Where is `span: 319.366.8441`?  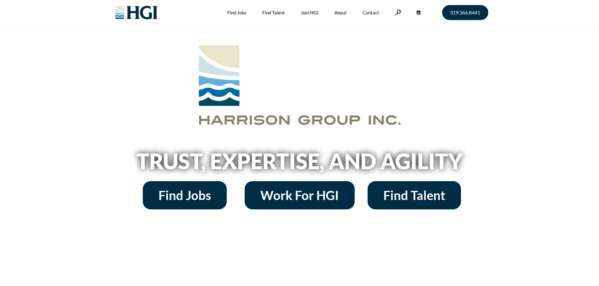 span: 319.366.8441 is located at coordinates (465, 13).